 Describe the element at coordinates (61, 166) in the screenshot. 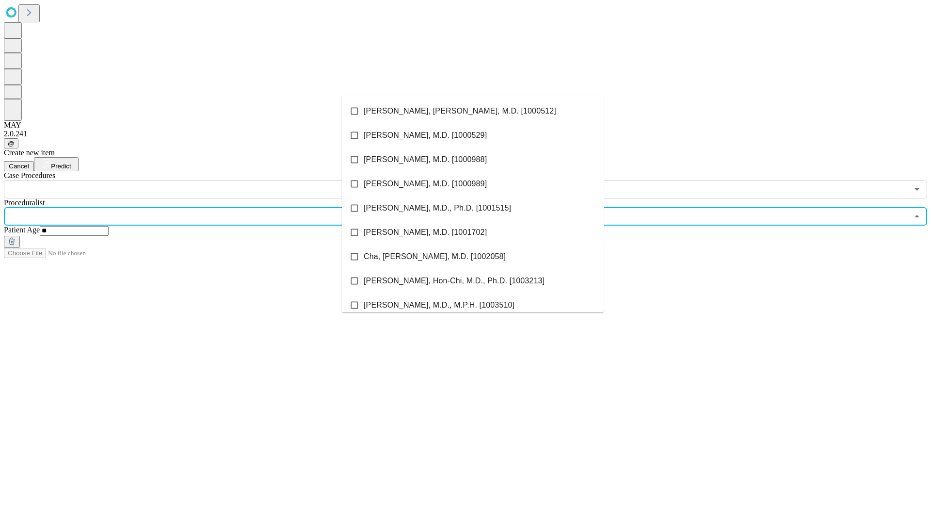

I see `span: Predict` at that location.